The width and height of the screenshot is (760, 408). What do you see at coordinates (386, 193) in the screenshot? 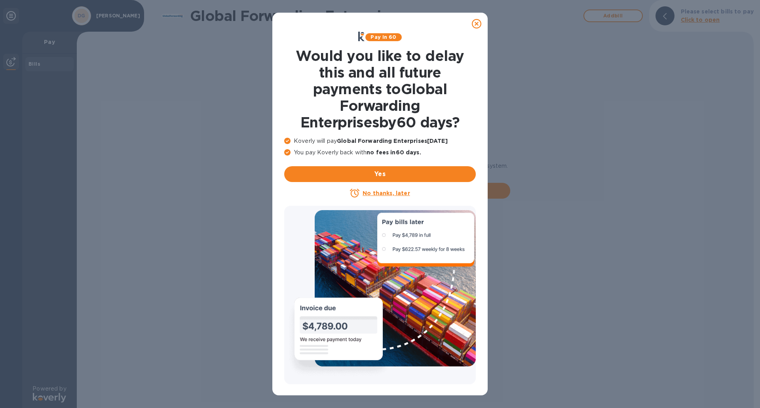
I see `u: No thanks, later` at bounding box center [386, 193].